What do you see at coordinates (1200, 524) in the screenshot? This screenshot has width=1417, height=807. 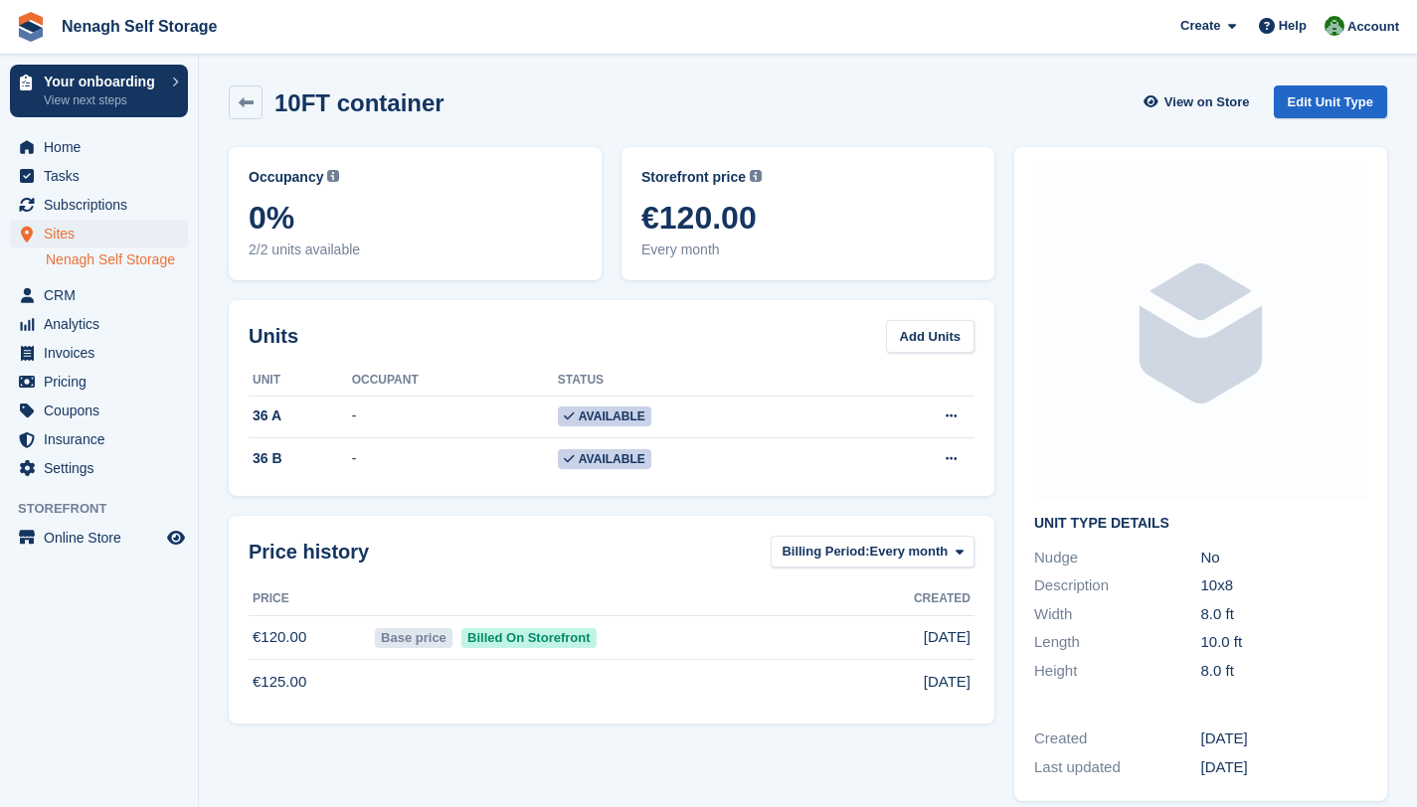 I see `h2: Unit Type details` at bounding box center [1200, 524].